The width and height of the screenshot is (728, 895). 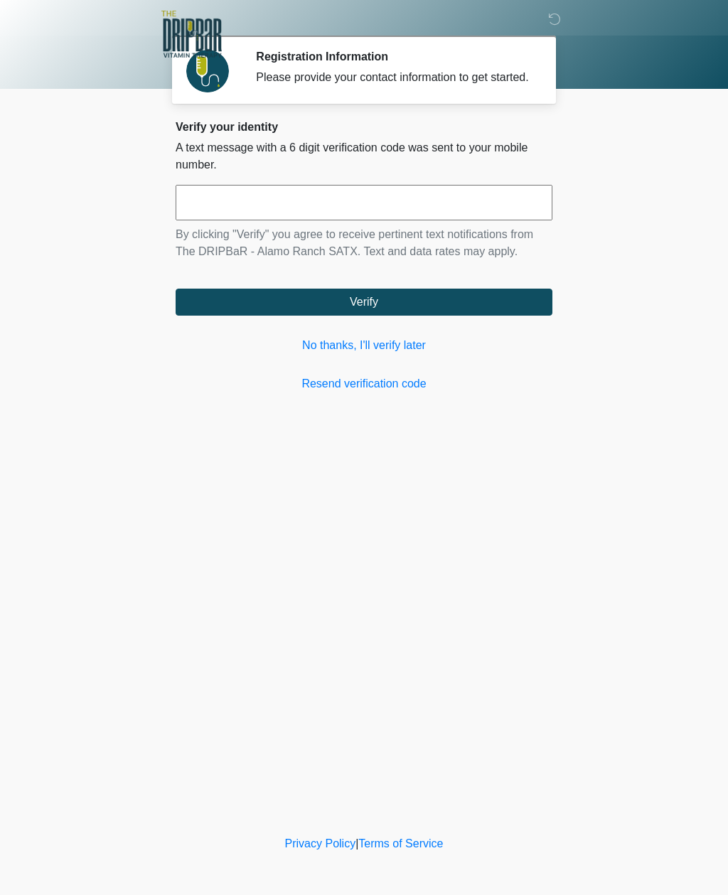 What do you see at coordinates (364, 156) in the screenshot?
I see `p: A text message with a 6 digit verification code was sent to your mobile number.` at bounding box center [364, 156].